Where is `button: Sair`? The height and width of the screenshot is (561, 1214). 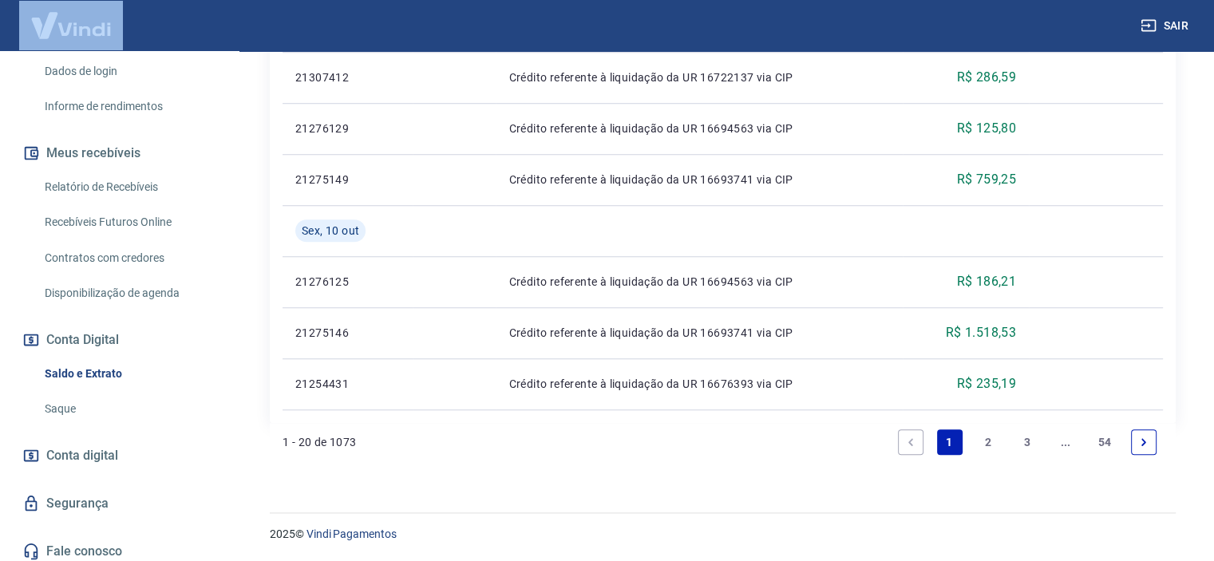
button: Sair is located at coordinates (1166, 26).